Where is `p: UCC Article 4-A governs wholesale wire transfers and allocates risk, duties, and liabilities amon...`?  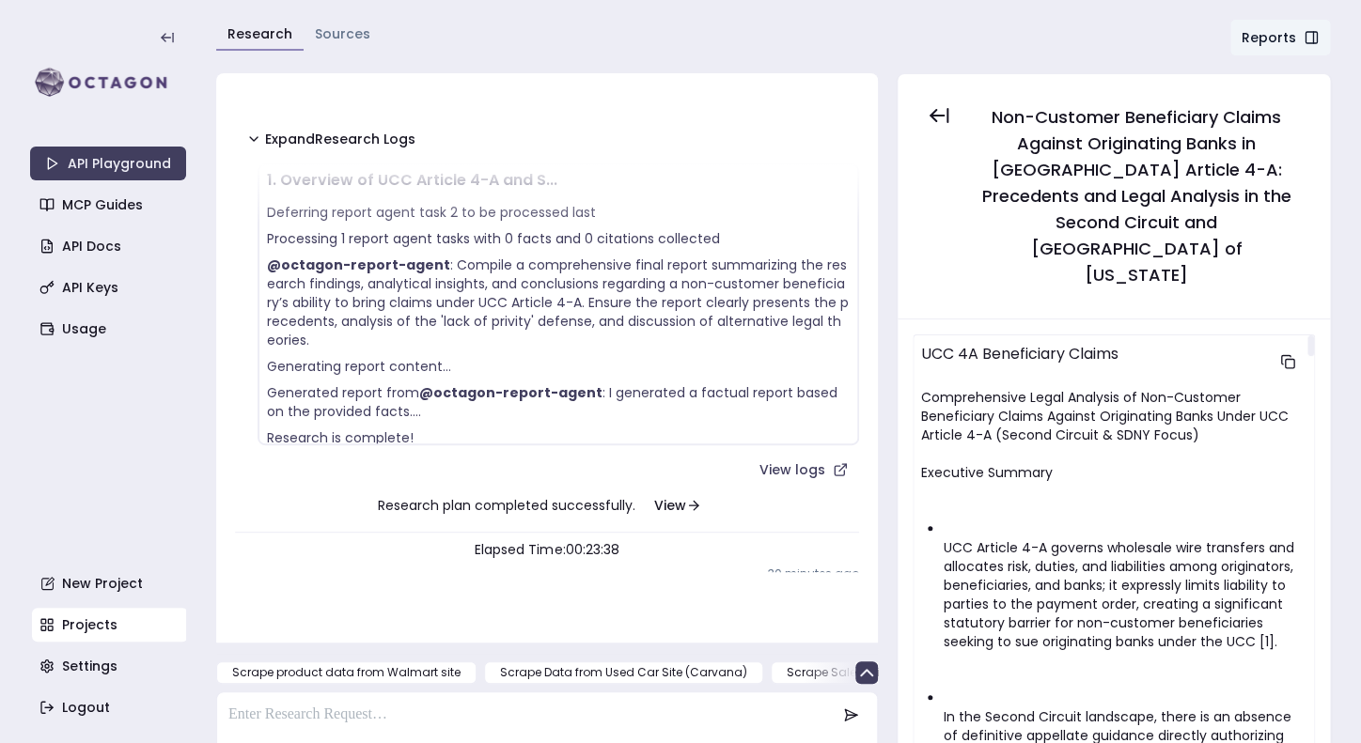 p: UCC Article 4-A governs wholesale wire transfers and allocates risk, duties, and liabilities amon... is located at coordinates (1125, 595).